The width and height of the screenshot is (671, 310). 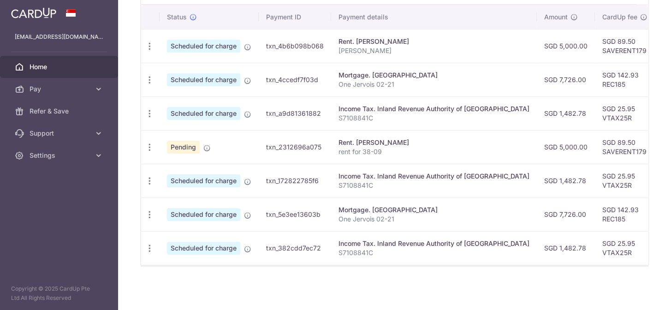 I want to click on td: txn_172822785f6, so click(x=295, y=180).